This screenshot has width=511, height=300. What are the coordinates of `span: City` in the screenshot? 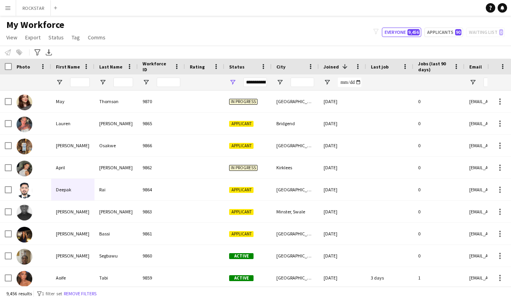 It's located at (280, 66).